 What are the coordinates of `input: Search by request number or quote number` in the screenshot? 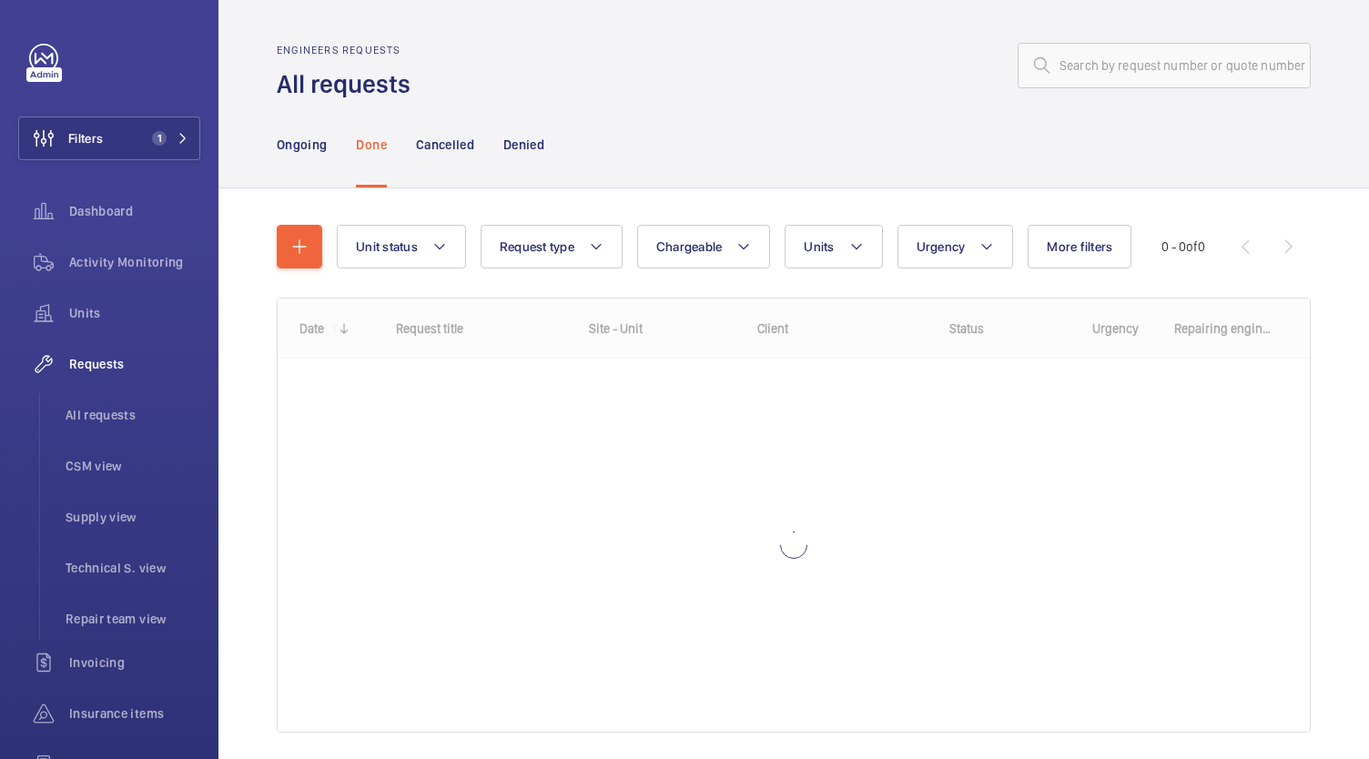 It's located at (1164, 66).